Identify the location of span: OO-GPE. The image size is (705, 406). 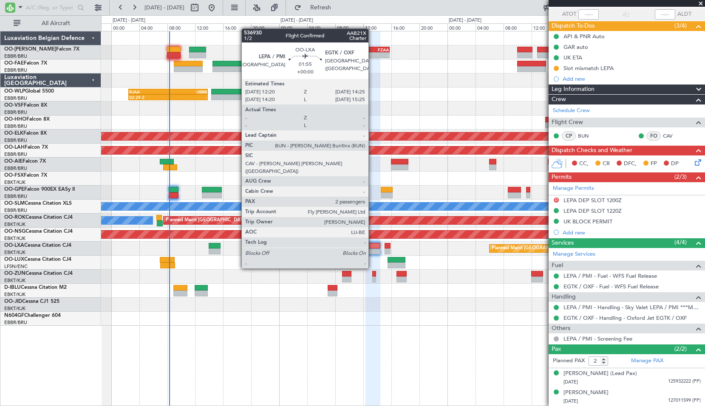
(14, 189).